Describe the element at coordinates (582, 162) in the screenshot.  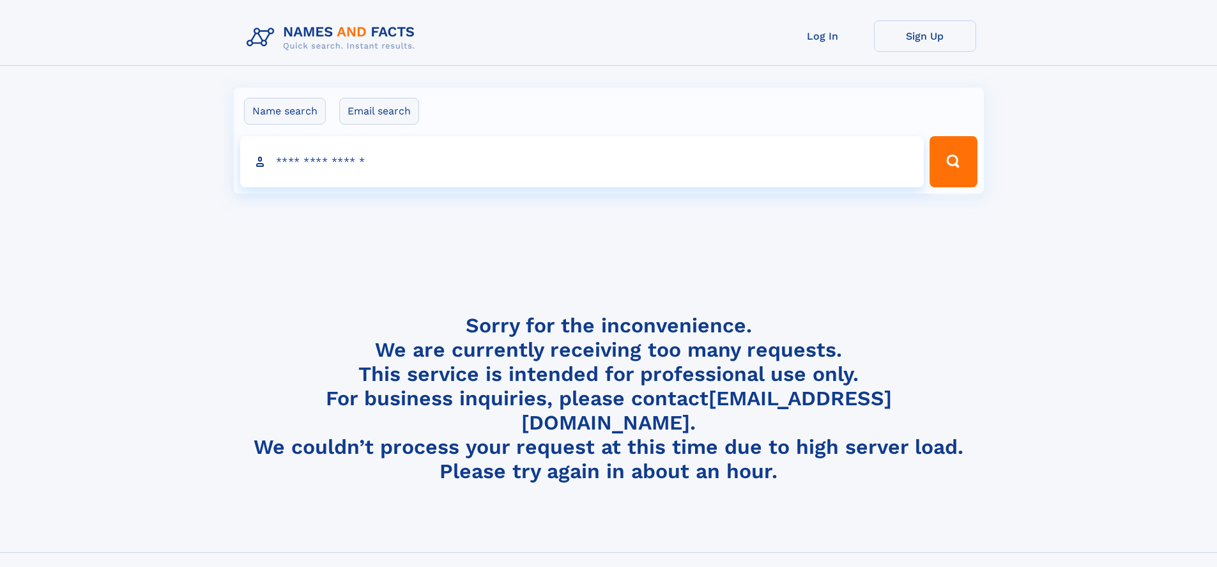
I see `input: search input` at that location.